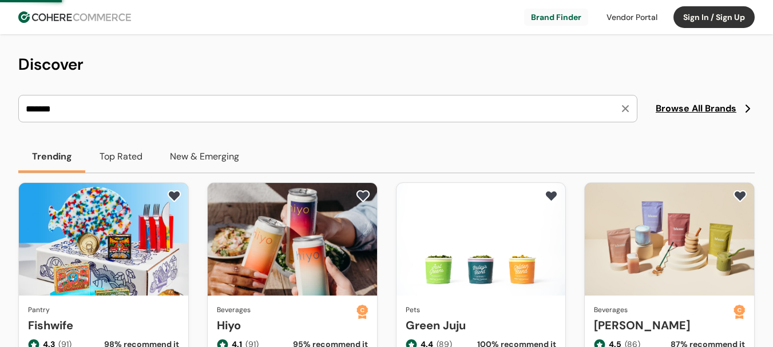  I want to click on span: Discover, so click(51, 64).